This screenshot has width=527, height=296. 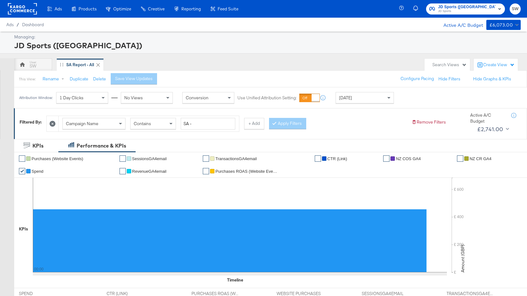 I want to click on span: SessionsGA4email, so click(x=150, y=159).